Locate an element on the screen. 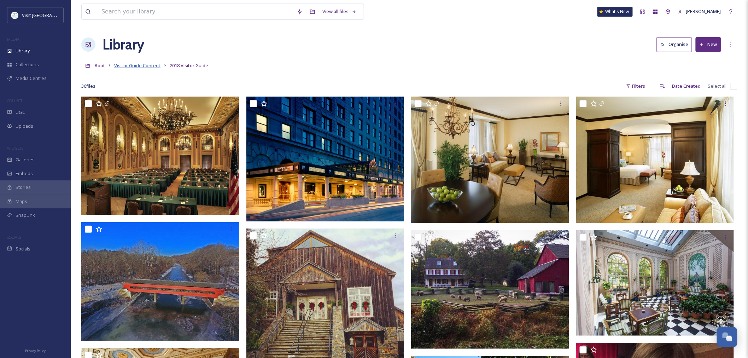 The height and width of the screenshot is (358, 748). span: 2018 Visitor Guide is located at coordinates (189, 65).